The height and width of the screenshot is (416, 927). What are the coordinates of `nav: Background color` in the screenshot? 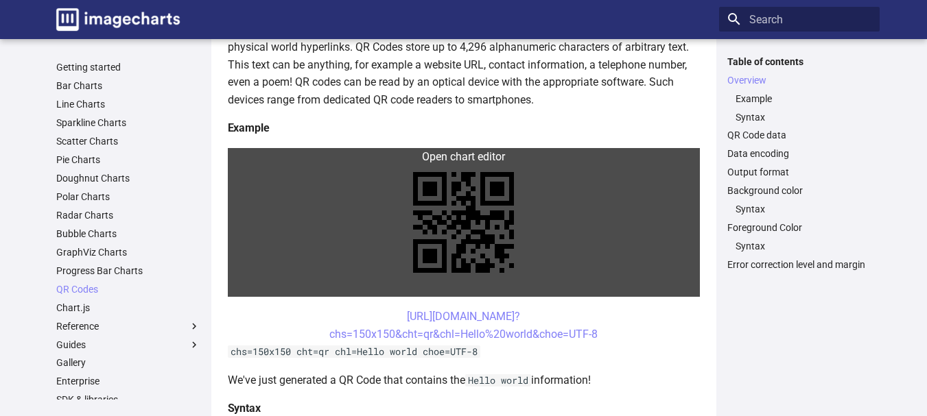 It's located at (799, 209).